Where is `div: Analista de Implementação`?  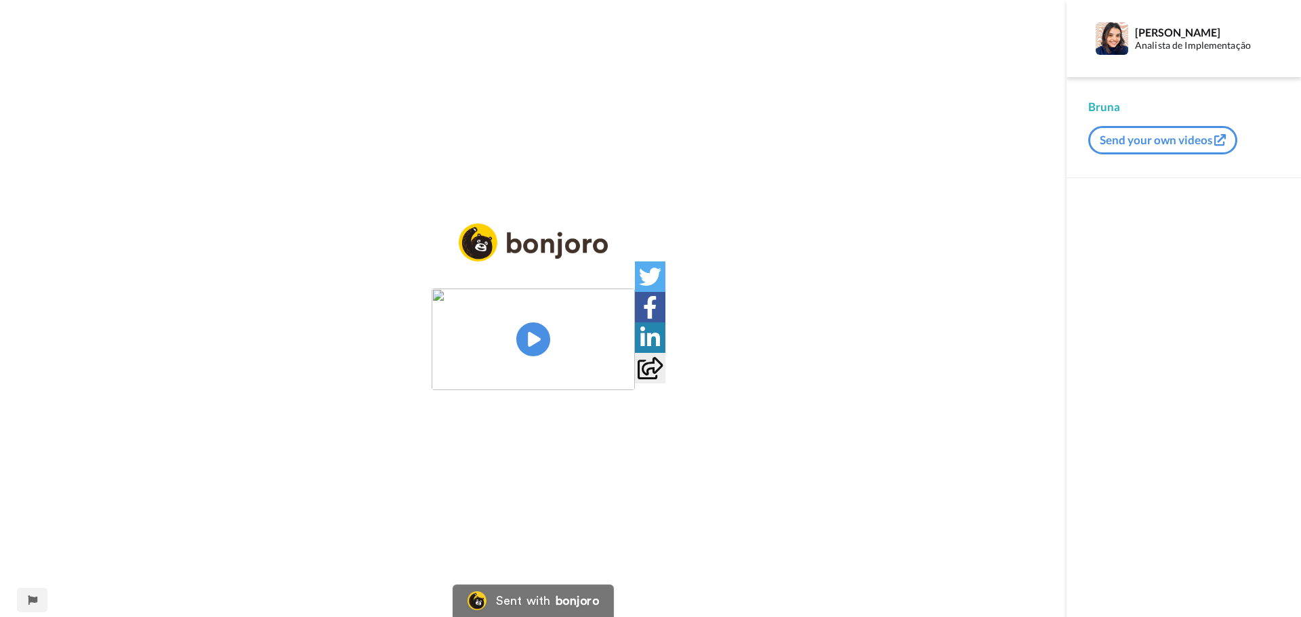
div: Analista de Implementação is located at coordinates (1207, 45).